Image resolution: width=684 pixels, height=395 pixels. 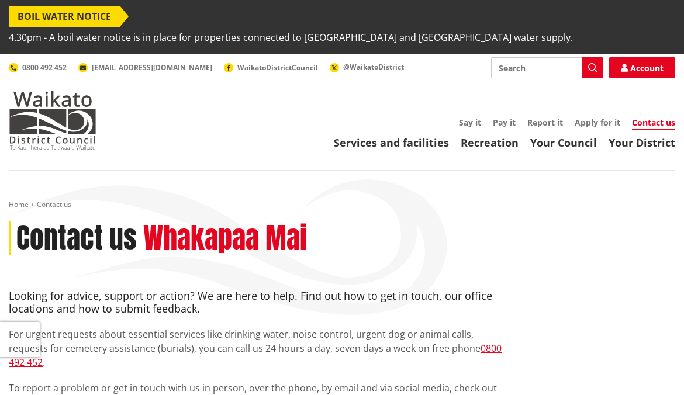 I want to click on a: @WaikatoDistrict, so click(x=366, y=67).